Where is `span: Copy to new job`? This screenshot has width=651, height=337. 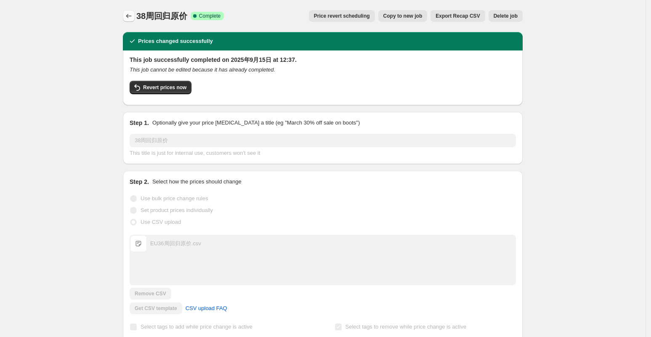 span: Copy to new job is located at coordinates (402, 16).